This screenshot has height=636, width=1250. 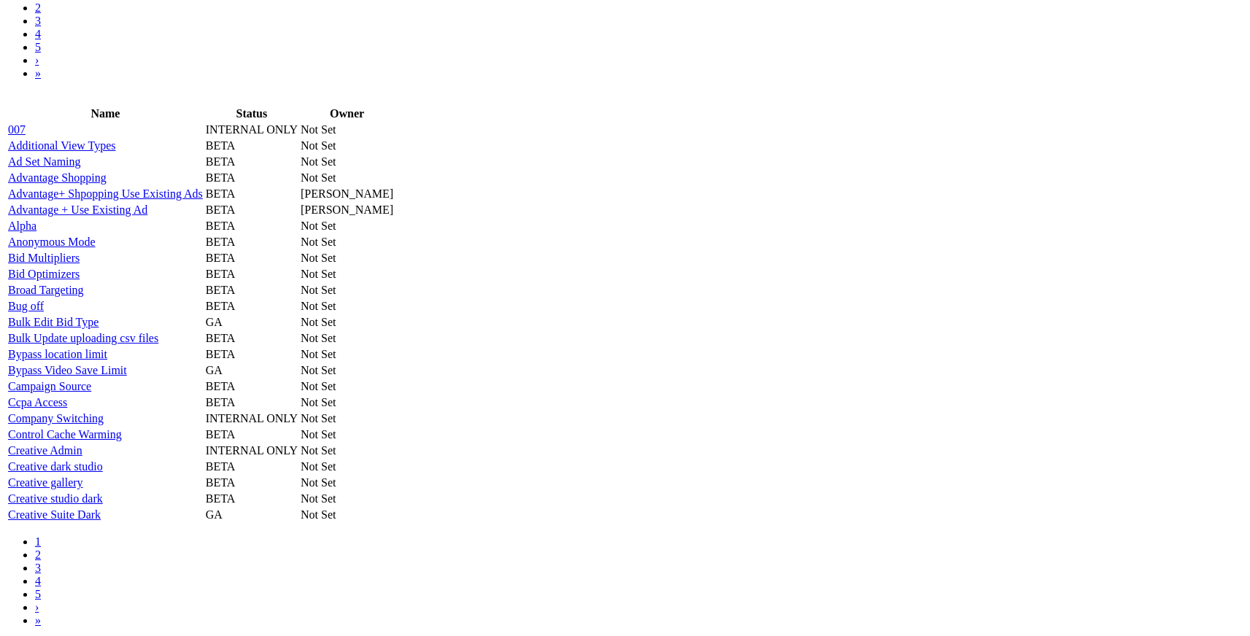 What do you see at coordinates (44, 255) in the screenshot?
I see `a: Bid Multipliers` at bounding box center [44, 255].